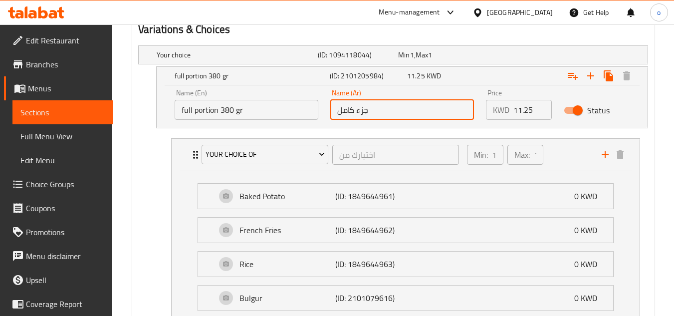 This screenshot has width=674, height=316. I want to click on p: French Fries, so click(287, 230).